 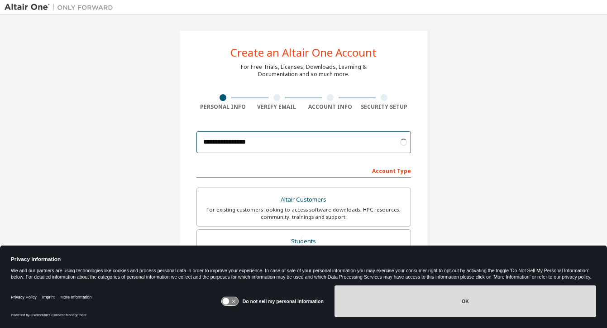 I want to click on div: Account Type, so click(x=304, y=170).